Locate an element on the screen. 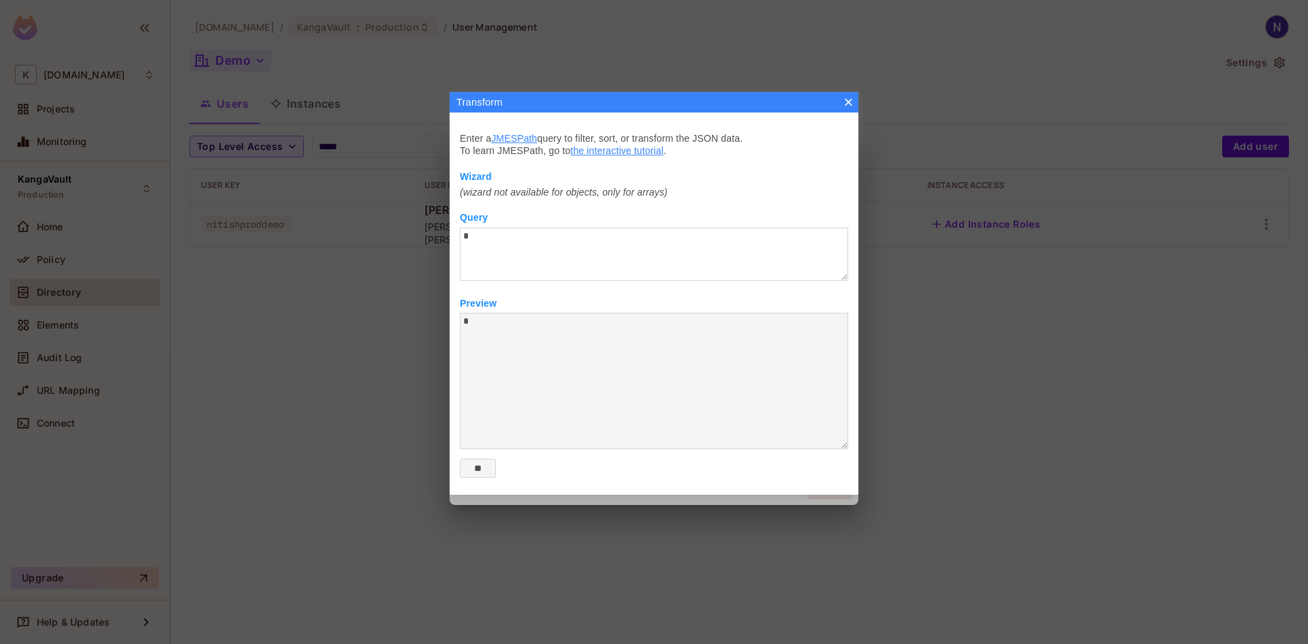  div: Query is located at coordinates (654, 217).